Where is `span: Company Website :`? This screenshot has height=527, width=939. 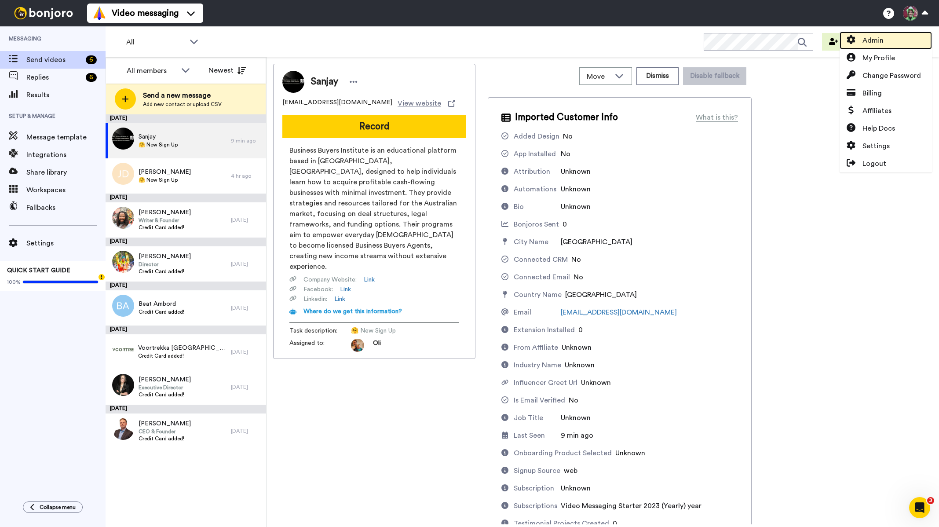 span: Company Website : is located at coordinates (330, 280).